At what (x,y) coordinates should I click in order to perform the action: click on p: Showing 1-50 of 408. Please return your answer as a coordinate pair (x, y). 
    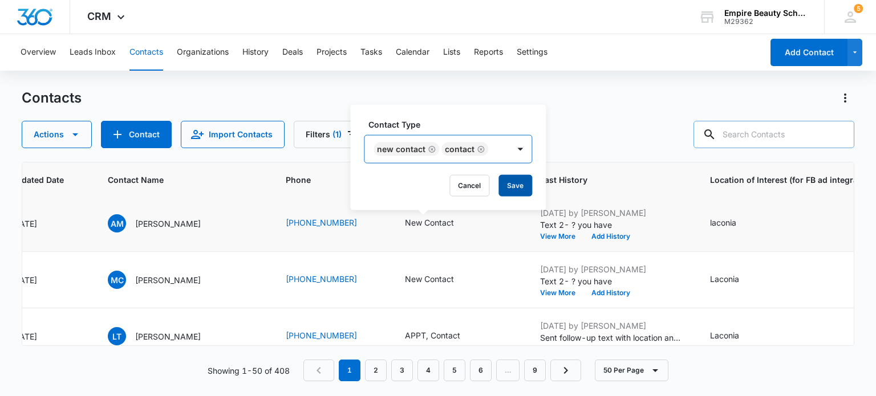
    Looking at the image, I should click on (249, 371).